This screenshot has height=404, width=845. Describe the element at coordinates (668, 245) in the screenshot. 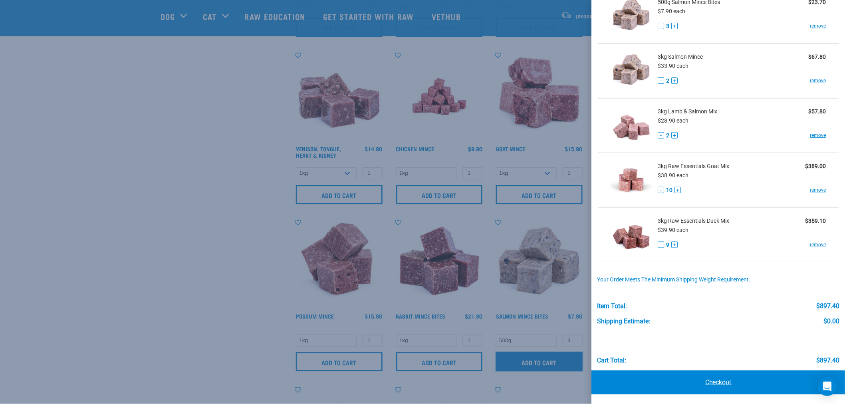

I see `span: 9` at that location.